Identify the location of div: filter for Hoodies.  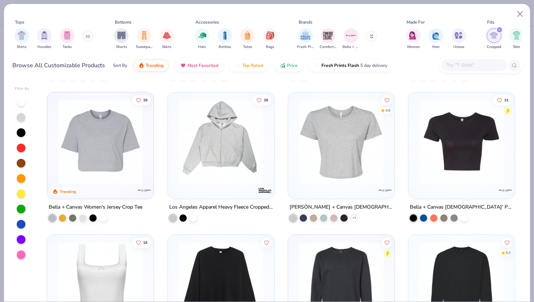
(44, 39).